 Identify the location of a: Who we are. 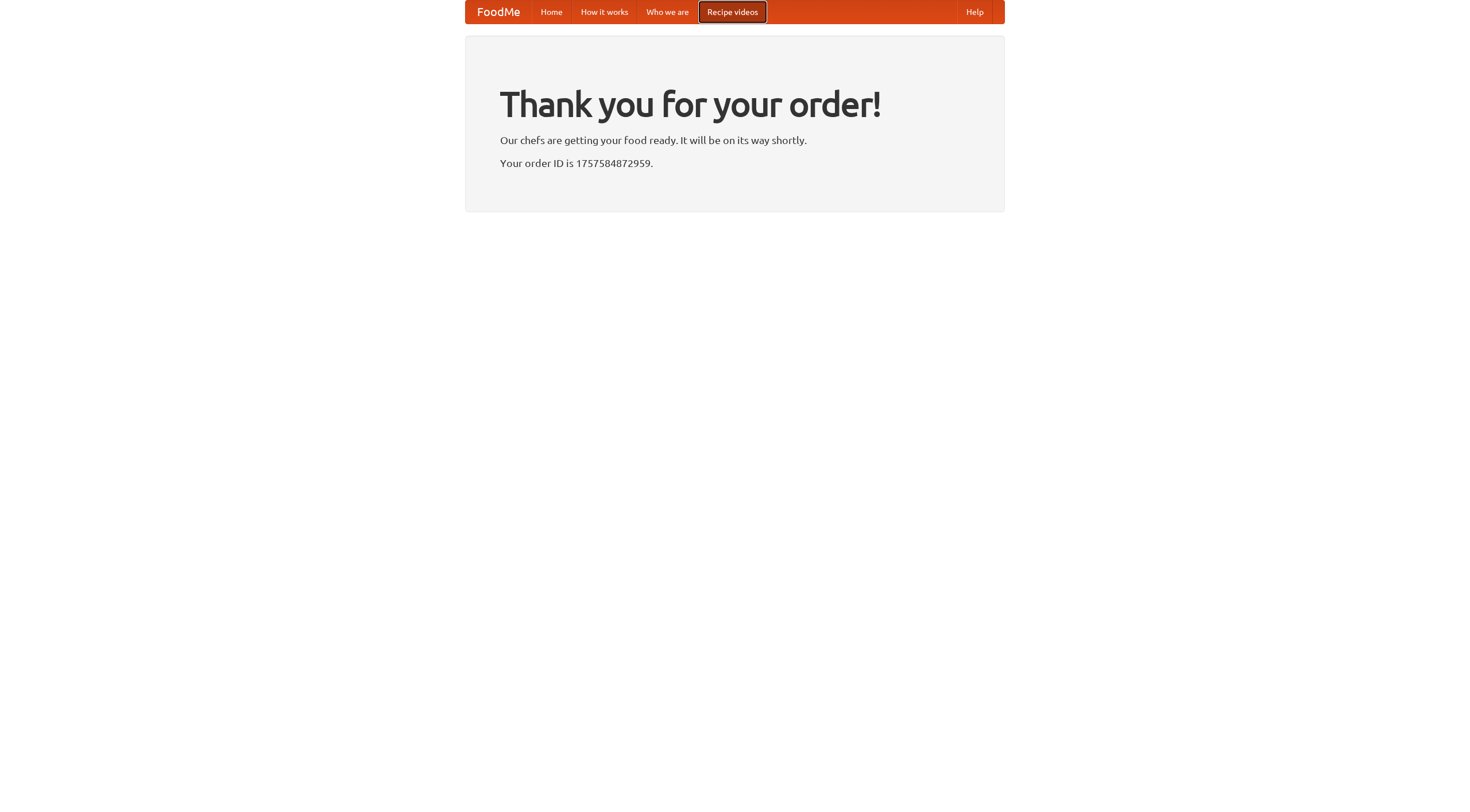
(668, 12).